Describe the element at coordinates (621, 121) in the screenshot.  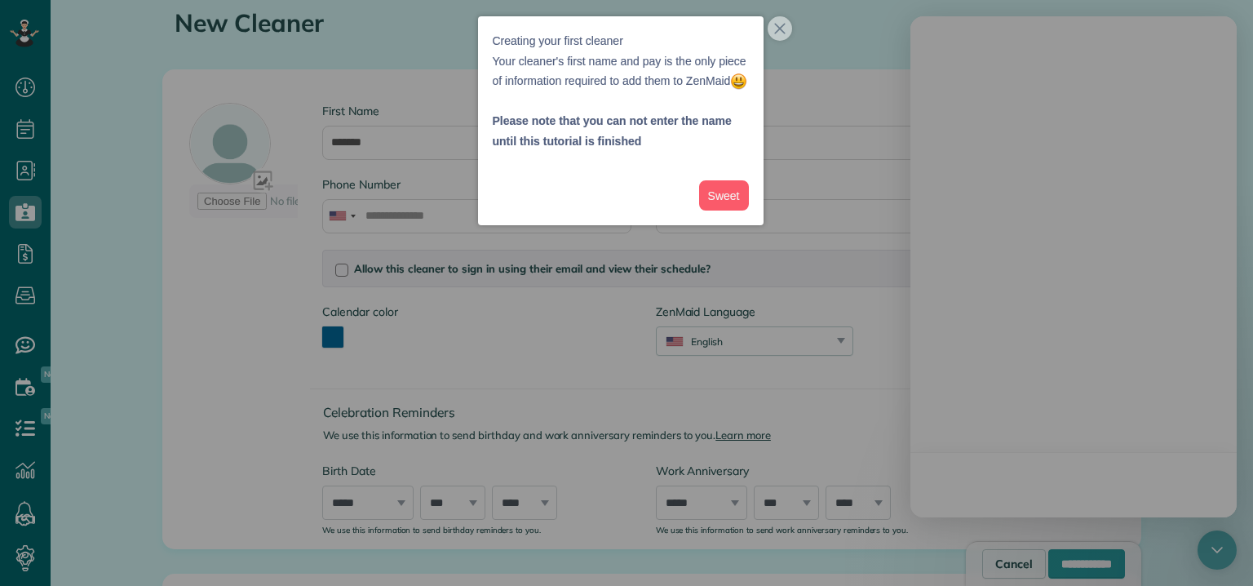
I see `div: Creating your first cleanerYour cleaner&amp;#39;s first name and pay is the only piece of informa...` at that location.